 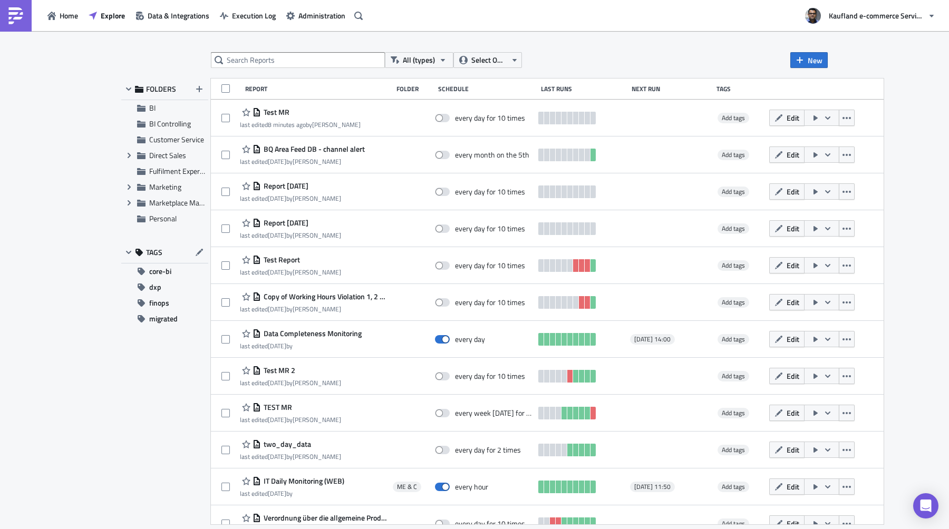 I want to click on div: Next Run, so click(x=671, y=89).